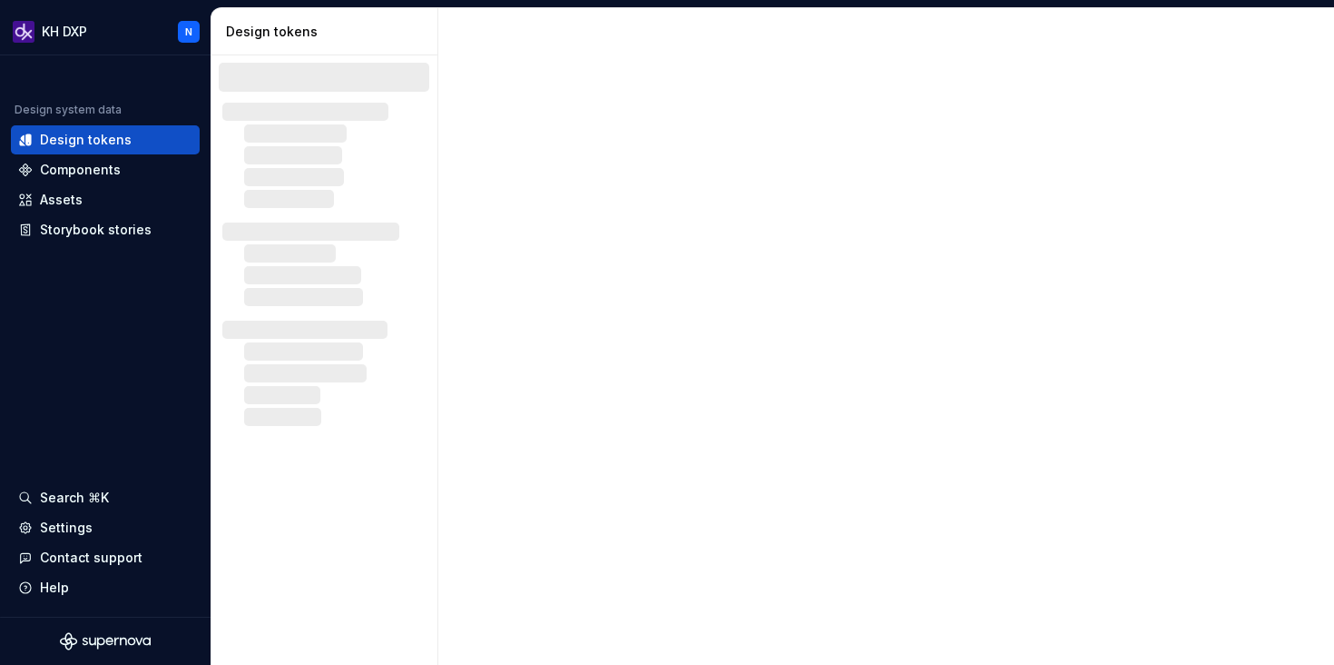  Describe the element at coordinates (105, 641) in the screenshot. I see `svg: Supernova Logo` at that location.